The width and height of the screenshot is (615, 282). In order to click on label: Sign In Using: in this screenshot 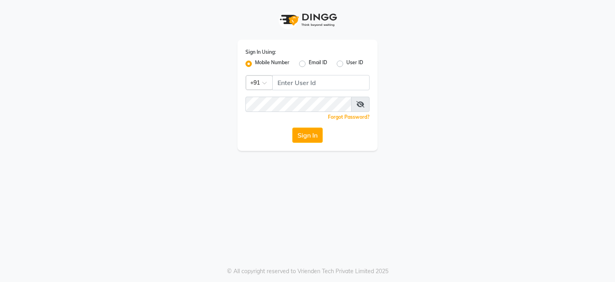, I will do `click(261, 52)`.